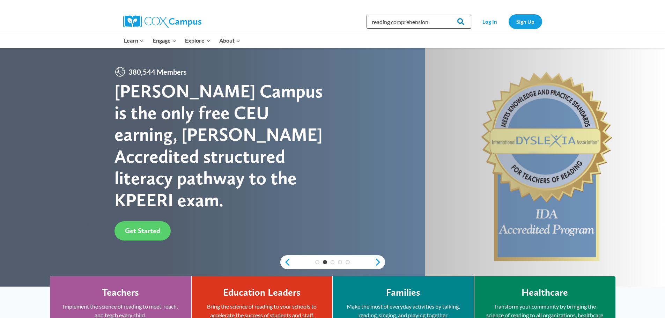 The width and height of the screenshot is (665, 318). I want to click on h4: Education Leaders, so click(262, 292).